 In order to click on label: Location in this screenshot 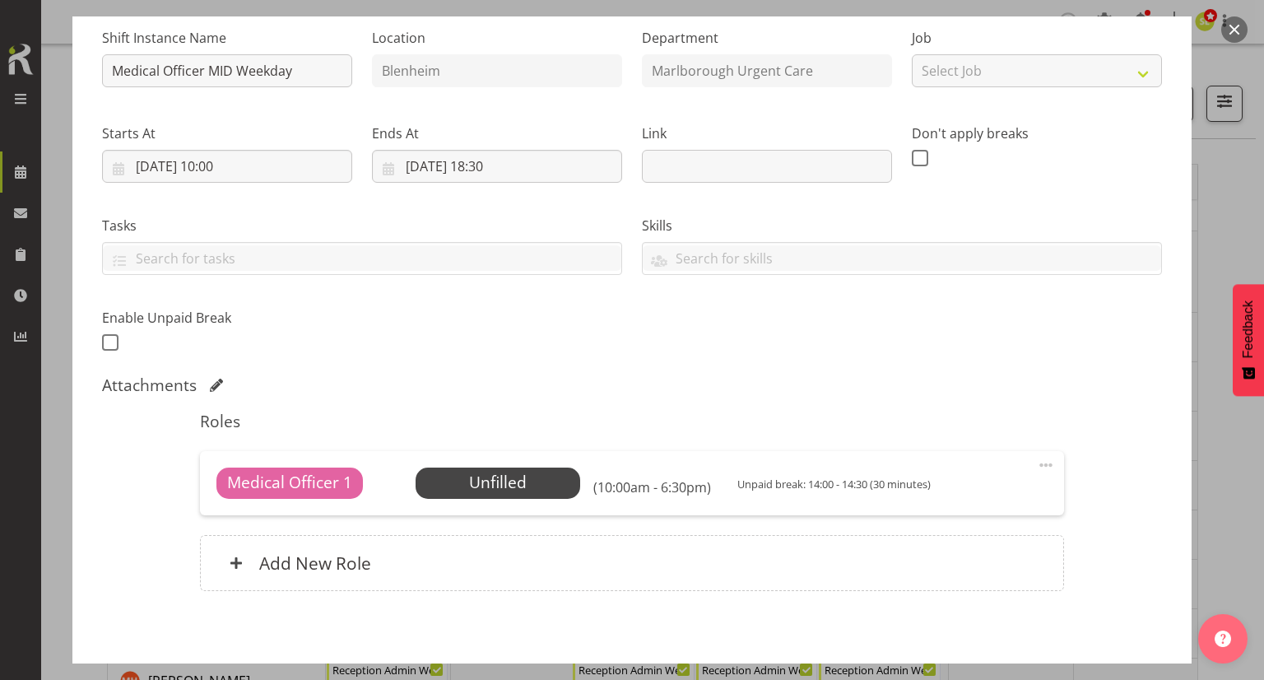, I will do `click(497, 38)`.